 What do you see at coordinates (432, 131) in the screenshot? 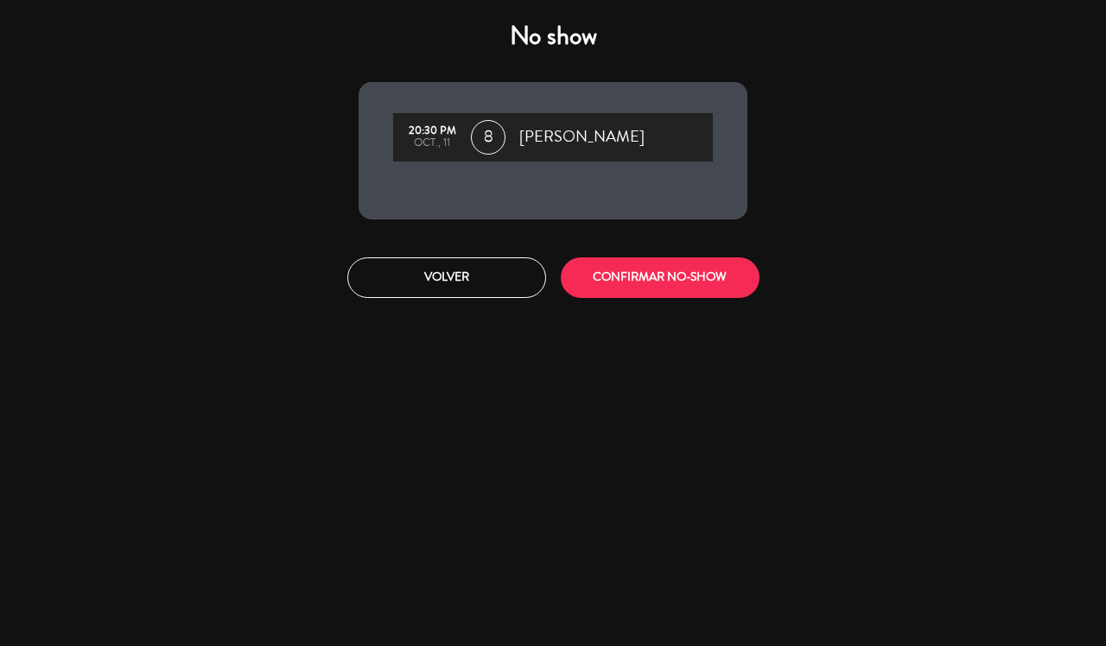
I see `div: 20:30 PM` at bounding box center [432, 131].